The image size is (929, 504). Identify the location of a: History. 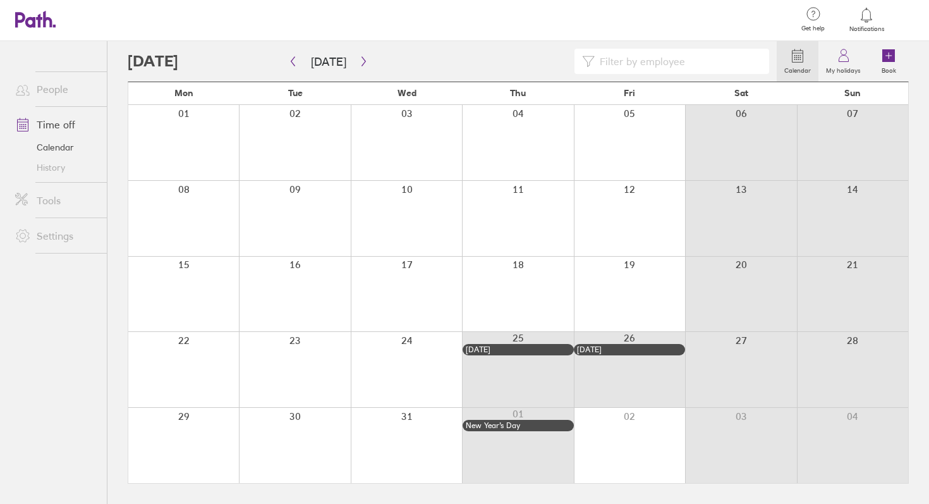
(56, 167).